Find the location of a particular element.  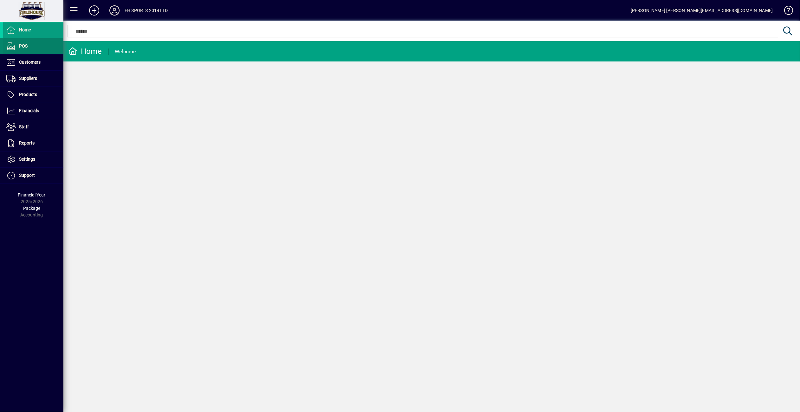

span: POS is located at coordinates (23, 46).